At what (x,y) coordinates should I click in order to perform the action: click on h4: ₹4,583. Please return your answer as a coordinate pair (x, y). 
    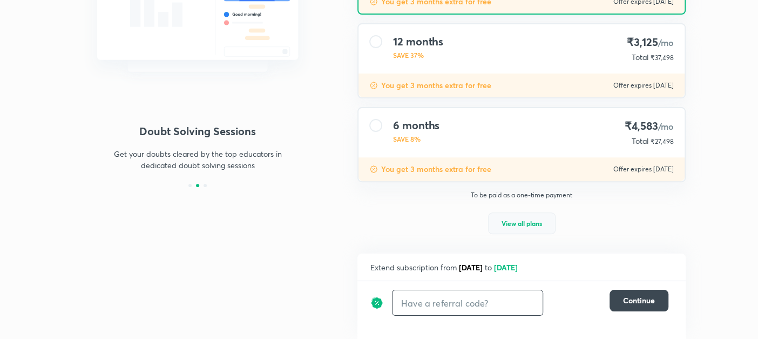
    Looking at the image, I should click on (649, 126).